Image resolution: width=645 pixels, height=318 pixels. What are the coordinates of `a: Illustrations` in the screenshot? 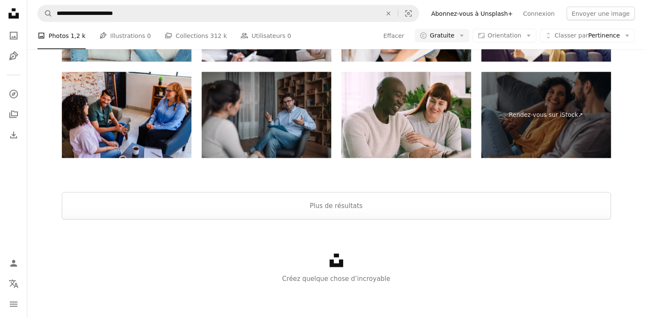 It's located at (14, 56).